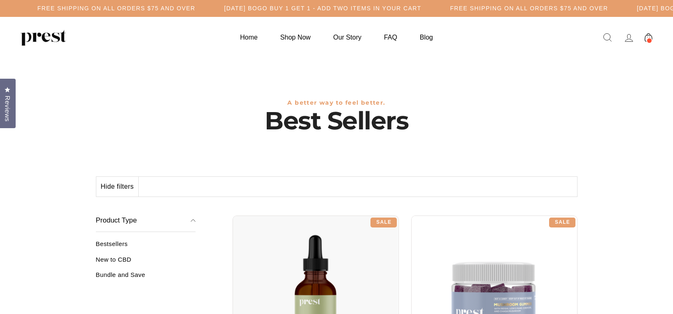  Describe the element at coordinates (146, 221) in the screenshot. I see `button: Product Type` at that location.